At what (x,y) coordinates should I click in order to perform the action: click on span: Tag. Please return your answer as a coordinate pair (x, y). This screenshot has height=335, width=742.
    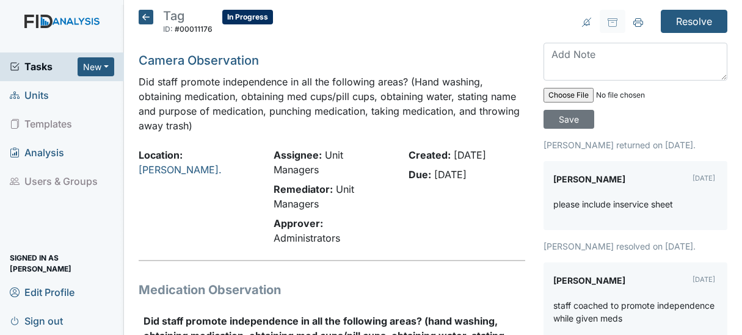
    Looking at the image, I should click on (173, 16).